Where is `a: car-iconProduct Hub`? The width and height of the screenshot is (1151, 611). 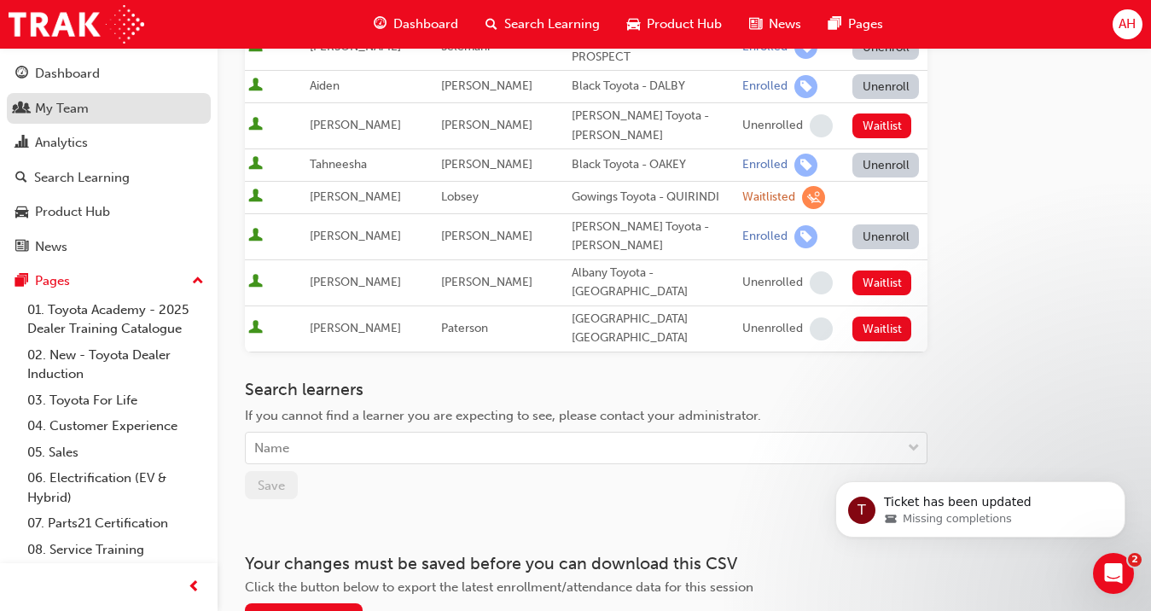
a: car-iconProduct Hub is located at coordinates (674, 24).